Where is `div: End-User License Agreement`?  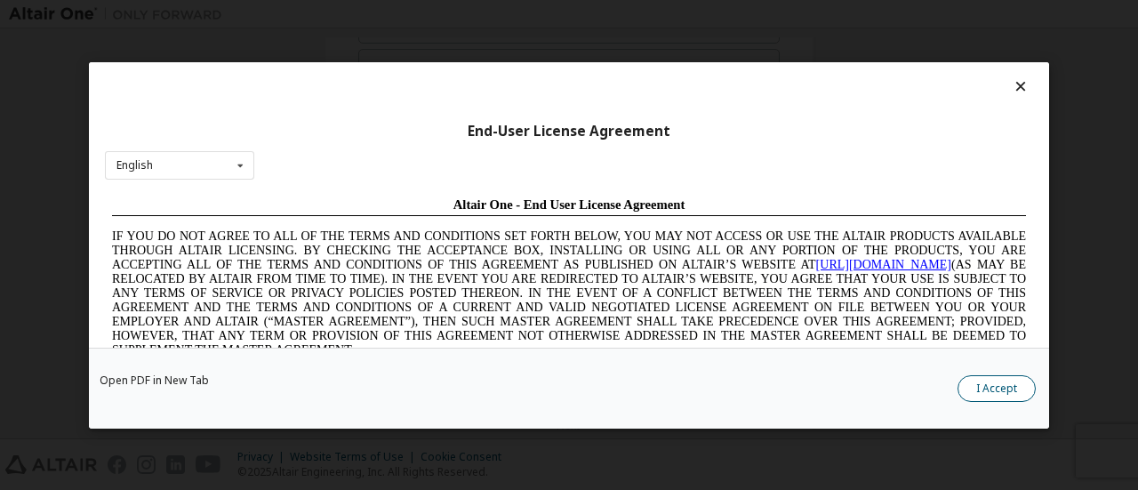 div: End-User License Agreement is located at coordinates (569, 131).